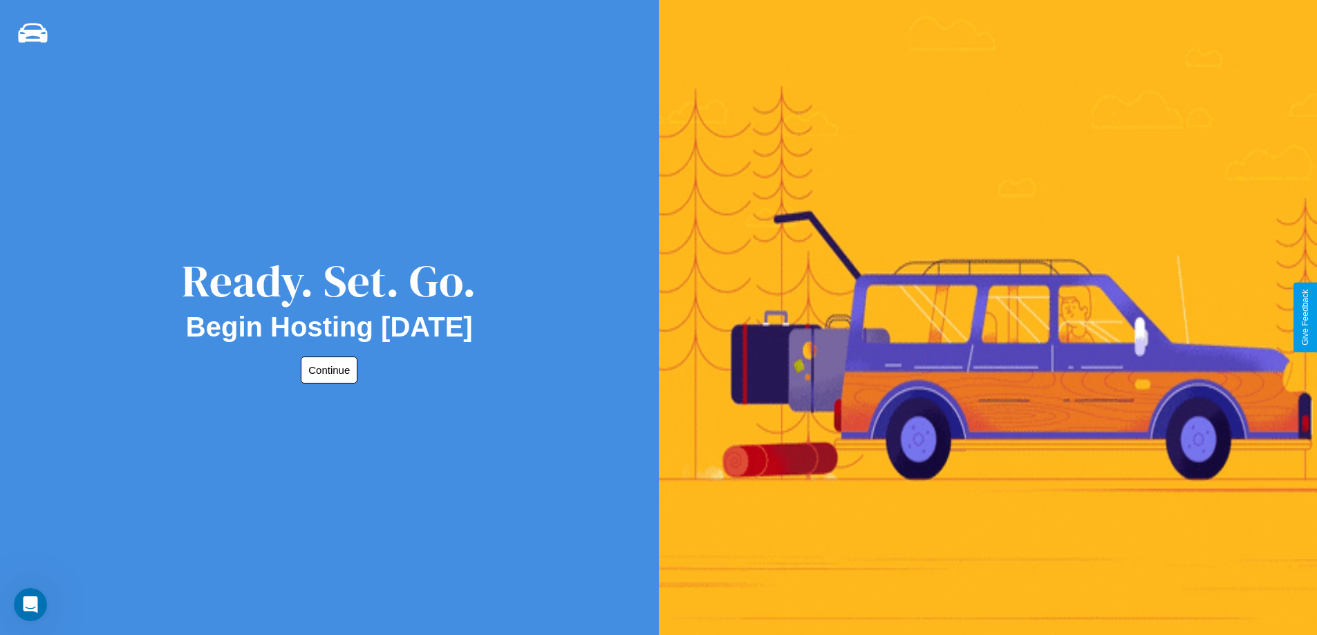 The image size is (1317, 635). Describe the element at coordinates (329, 281) in the screenshot. I see `div: Ready. Set. Go.` at that location.